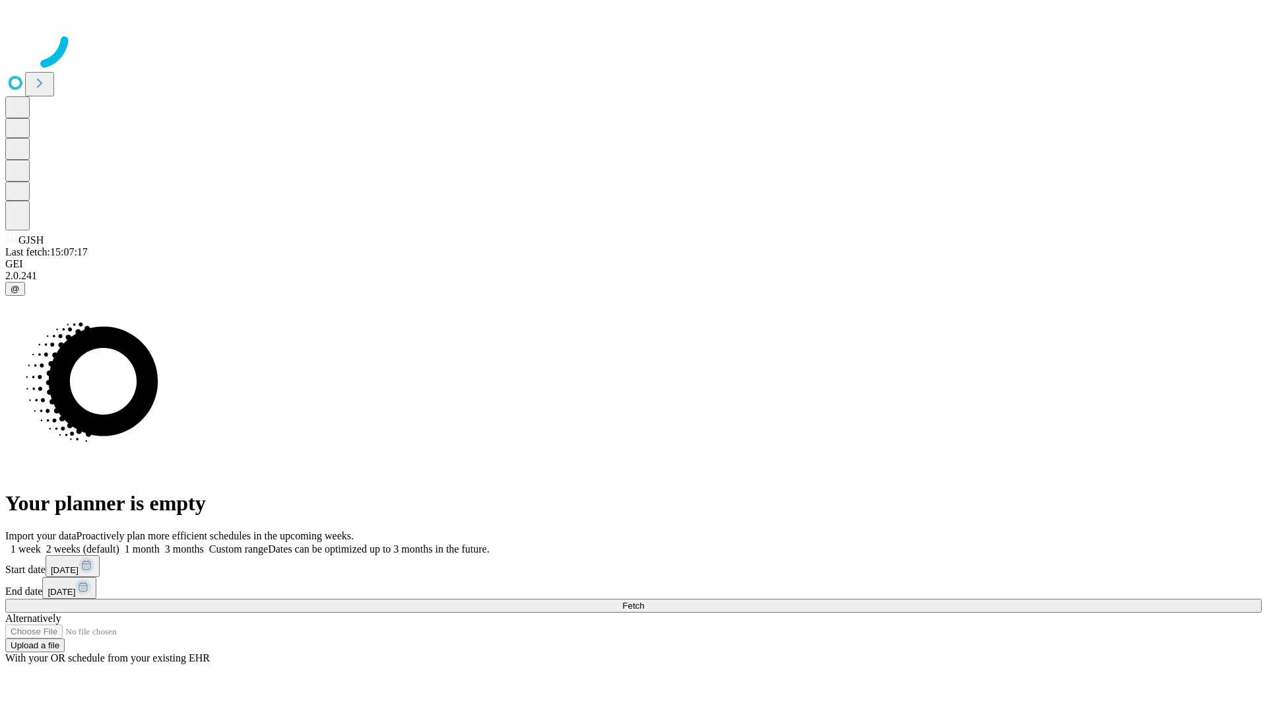 The height and width of the screenshot is (713, 1267). Describe the element at coordinates (633, 276) in the screenshot. I see `div: 2.0.241` at that location.